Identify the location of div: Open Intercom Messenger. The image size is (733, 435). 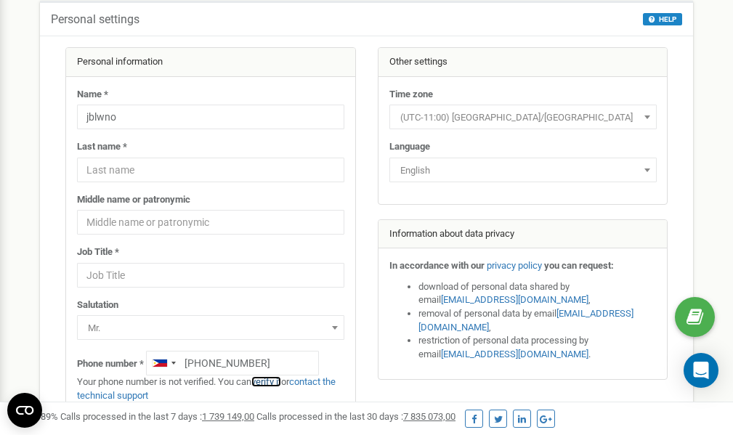
(701, 370).